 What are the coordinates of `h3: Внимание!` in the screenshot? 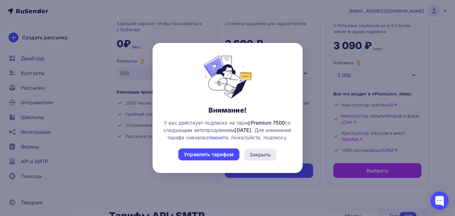 It's located at (227, 110).